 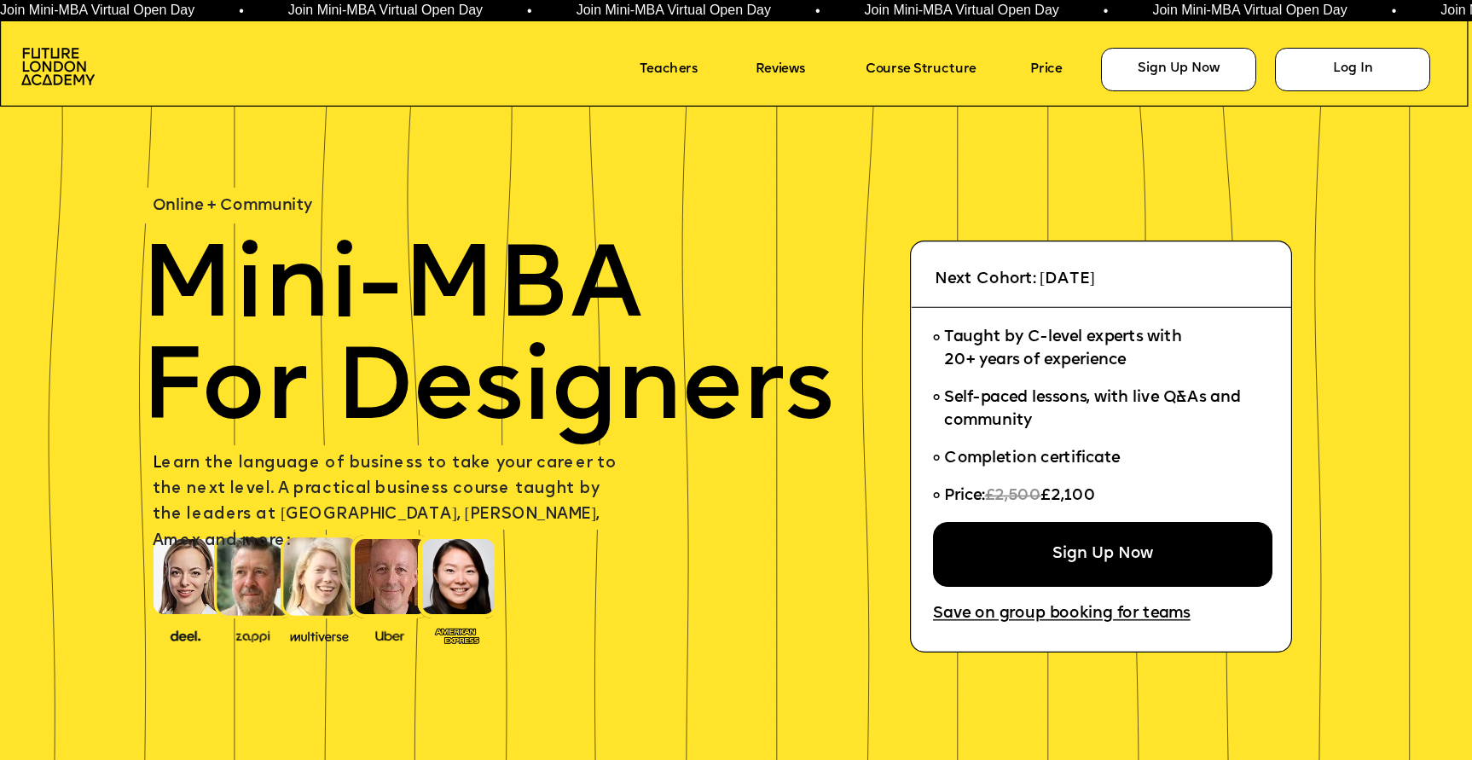 I want to click on a: Course Structure, so click(x=942, y=70).